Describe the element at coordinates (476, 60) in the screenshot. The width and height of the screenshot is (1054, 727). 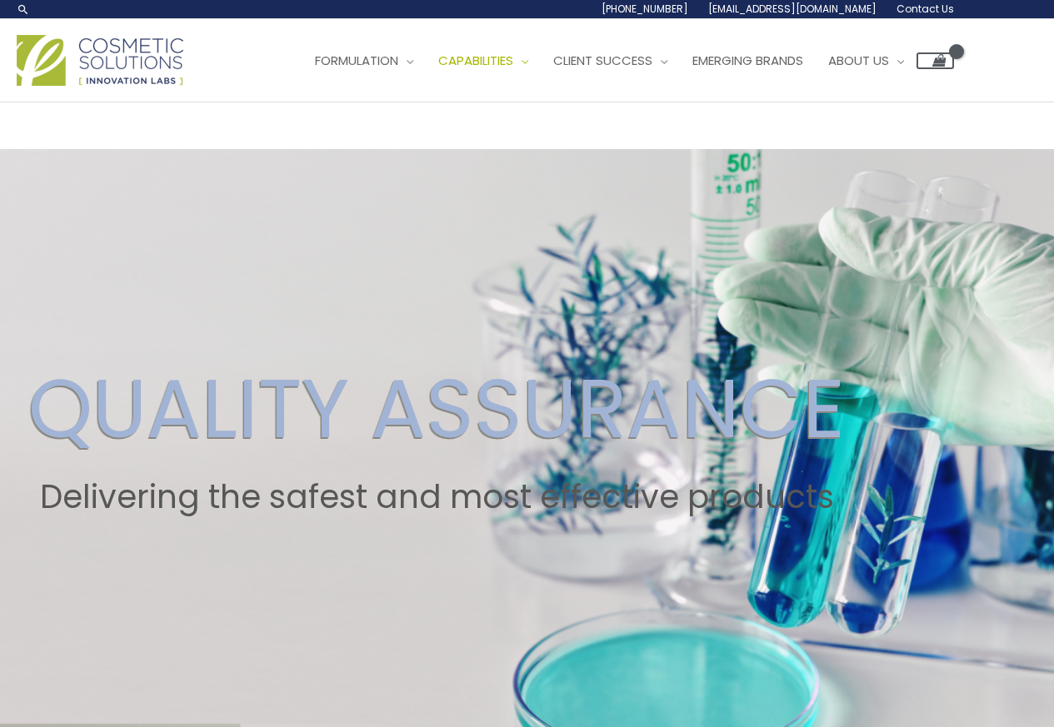
I see `span: Capabilities` at that location.